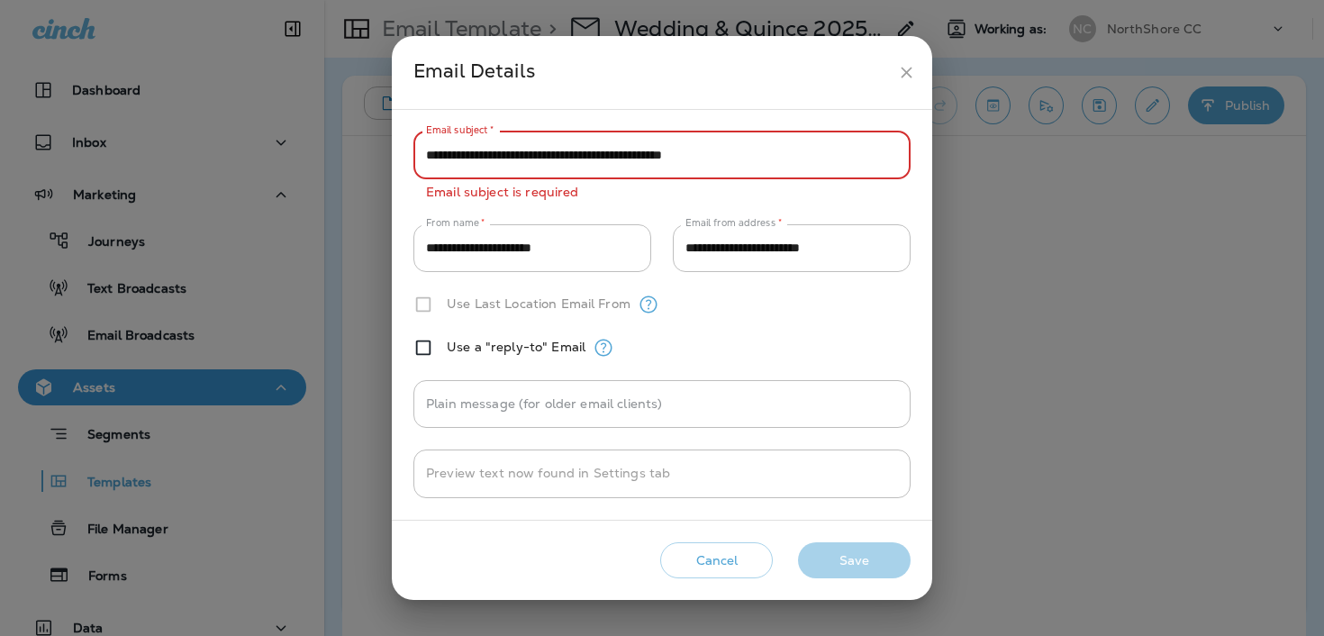  I want to click on label: Use Last Location Email From, so click(538, 303).